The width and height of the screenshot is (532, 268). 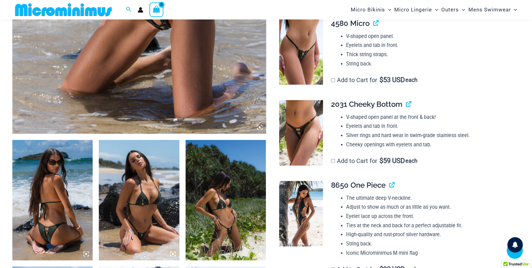 I want to click on span: 4580 Micro, so click(x=350, y=23).